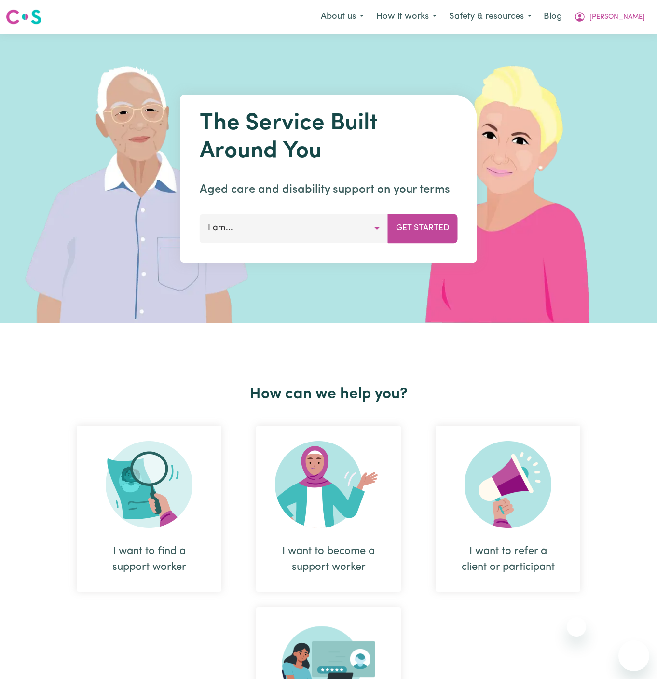 The height and width of the screenshot is (679, 657). I want to click on button: How it works, so click(406, 17).